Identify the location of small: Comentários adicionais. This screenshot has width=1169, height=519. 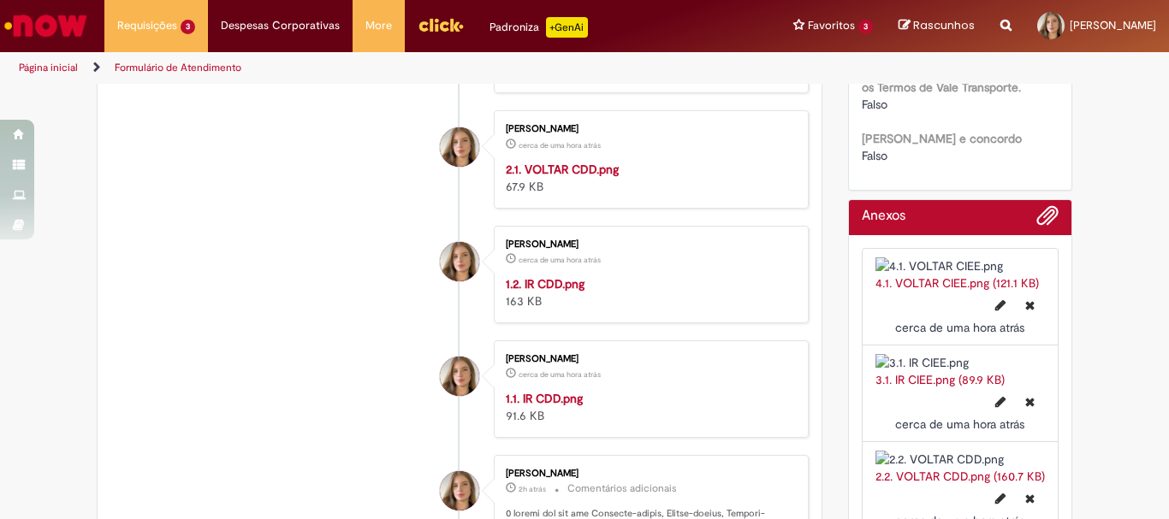
(622, 489).